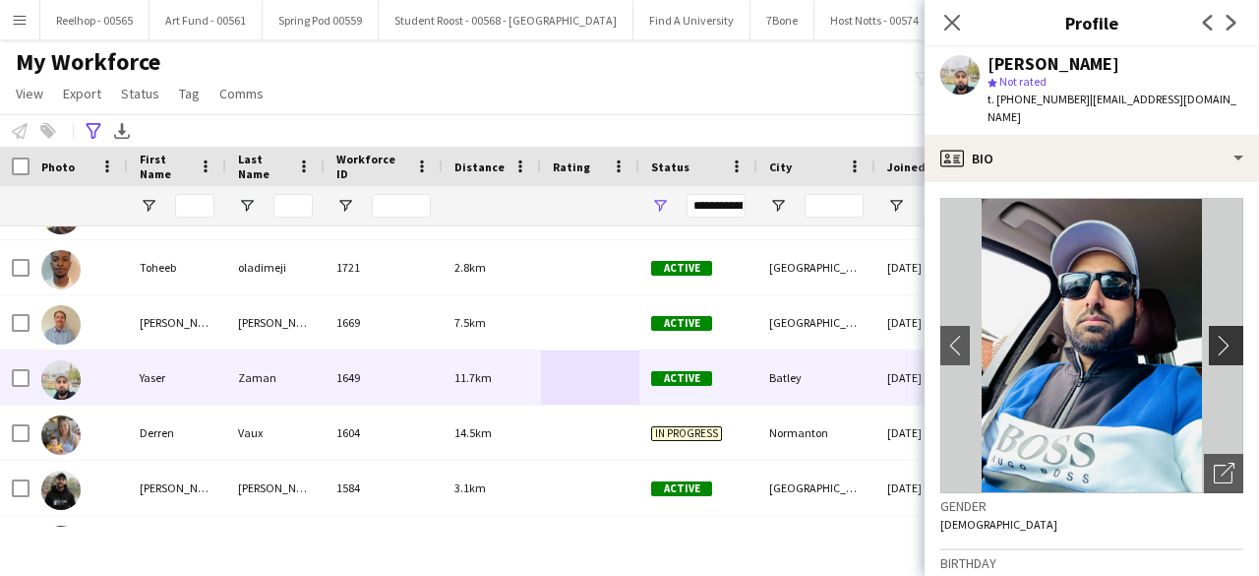  Describe the element at coordinates (122, 131) in the screenshot. I see `app-action-btn: Export XLSX` at that location.